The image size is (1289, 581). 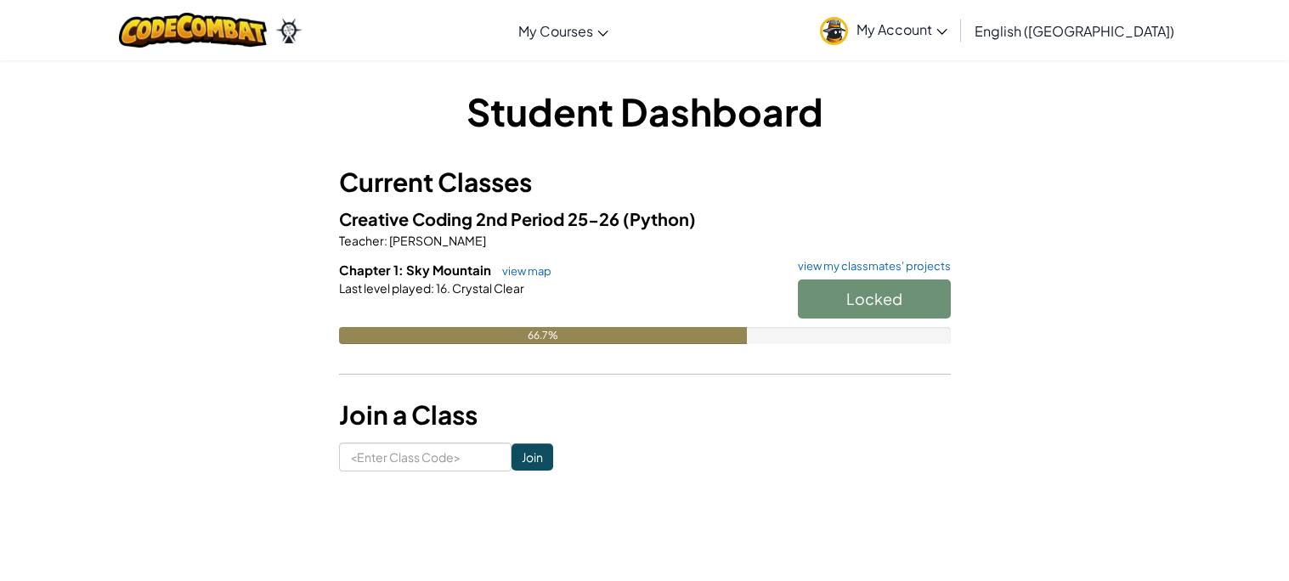 What do you see at coordinates (532, 457) in the screenshot?
I see `input: Join` at bounding box center [532, 457].